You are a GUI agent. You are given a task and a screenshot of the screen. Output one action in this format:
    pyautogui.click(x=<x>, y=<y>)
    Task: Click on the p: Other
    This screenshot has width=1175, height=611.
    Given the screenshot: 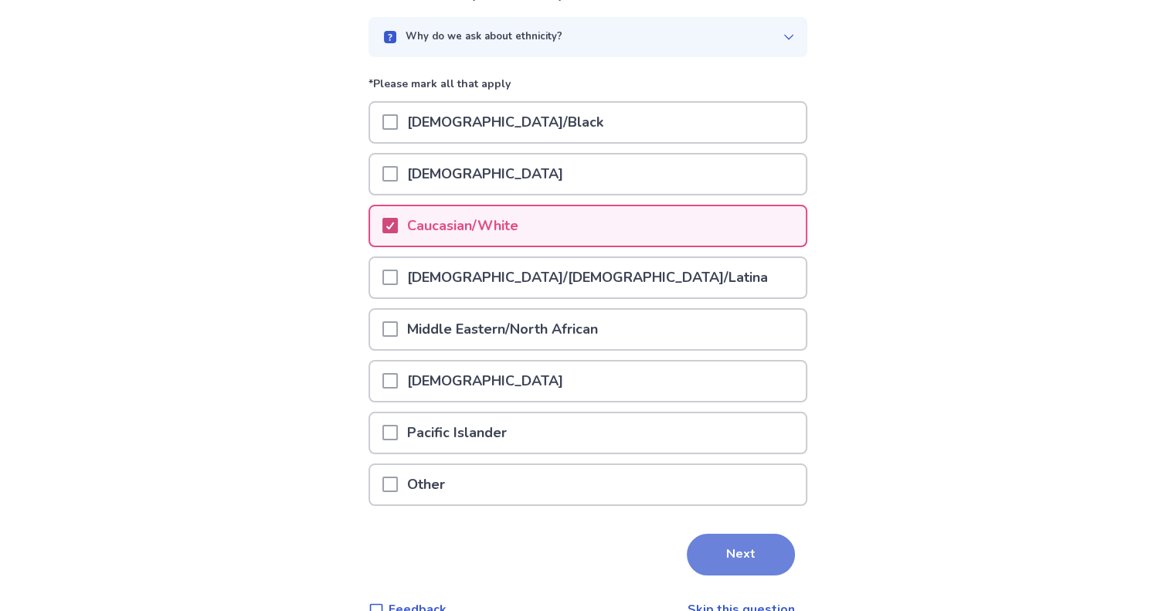 What is the action you would take?
    pyautogui.click(x=426, y=484)
    